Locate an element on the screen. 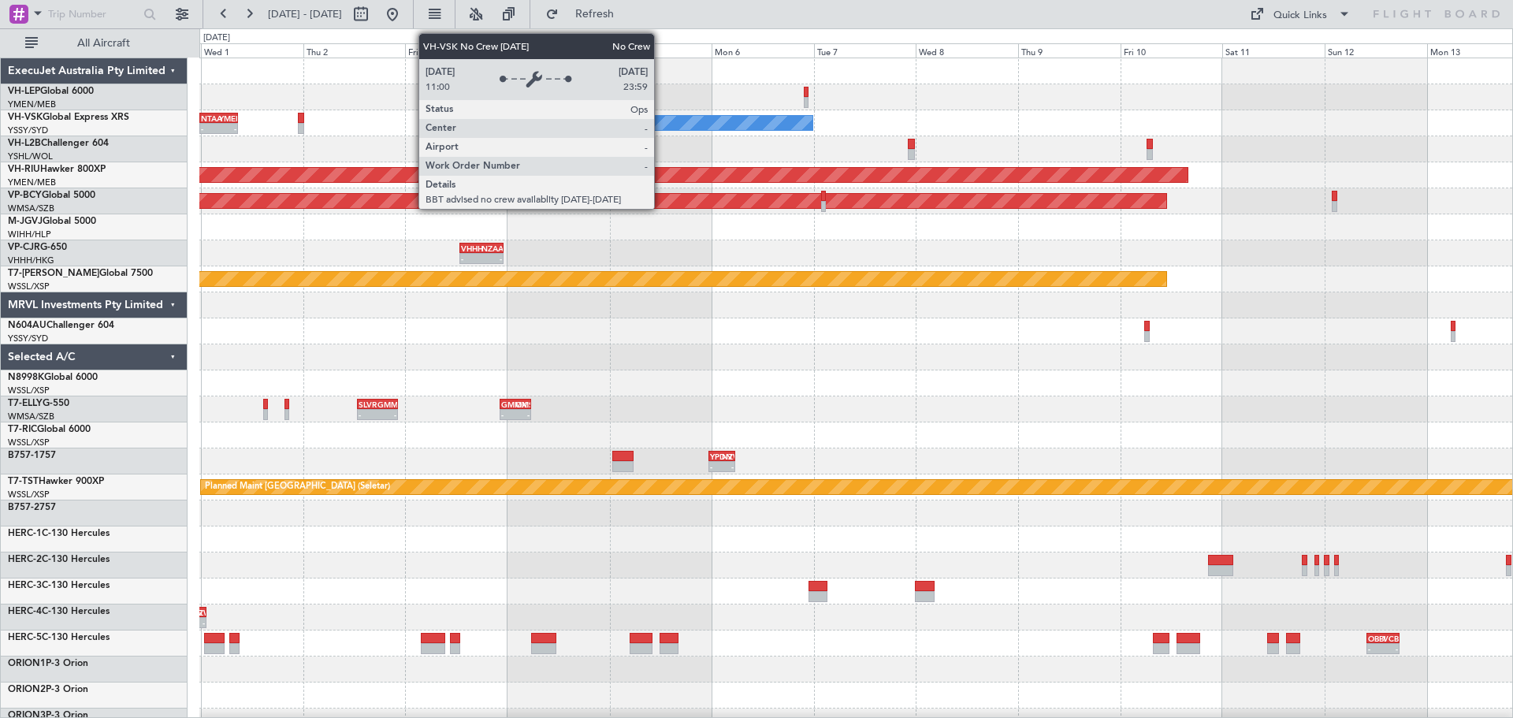 This screenshot has height=718, width=1513. div: OBBI is located at coordinates (1375, 638).